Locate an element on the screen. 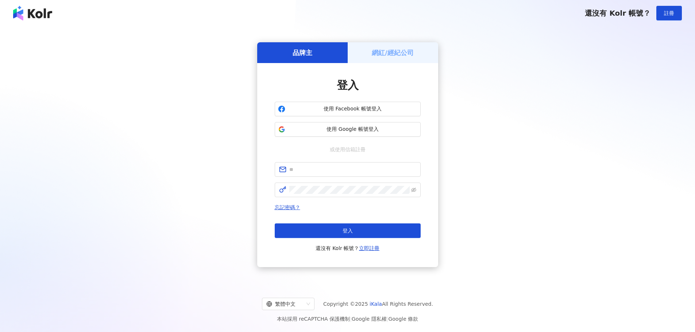 Image resolution: width=695 pixels, height=332 pixels. span: eye-invisible is located at coordinates (414, 190).